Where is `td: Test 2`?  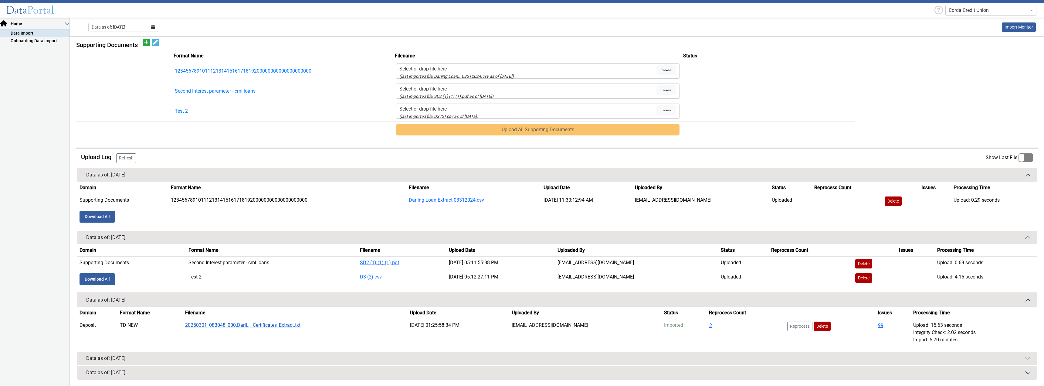 td: Test 2 is located at coordinates (272, 279).